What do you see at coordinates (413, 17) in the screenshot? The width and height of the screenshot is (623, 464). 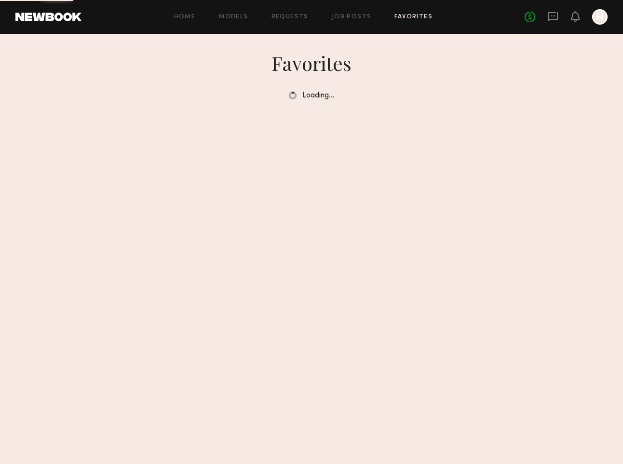 I see `a: Favorites` at bounding box center [413, 17].